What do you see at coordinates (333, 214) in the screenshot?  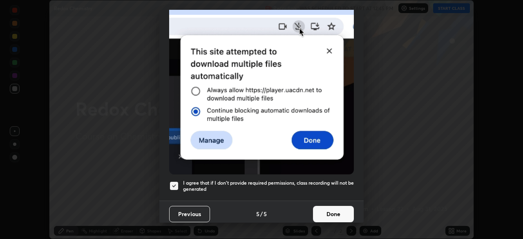 I see `button: Done` at bounding box center [333, 214].